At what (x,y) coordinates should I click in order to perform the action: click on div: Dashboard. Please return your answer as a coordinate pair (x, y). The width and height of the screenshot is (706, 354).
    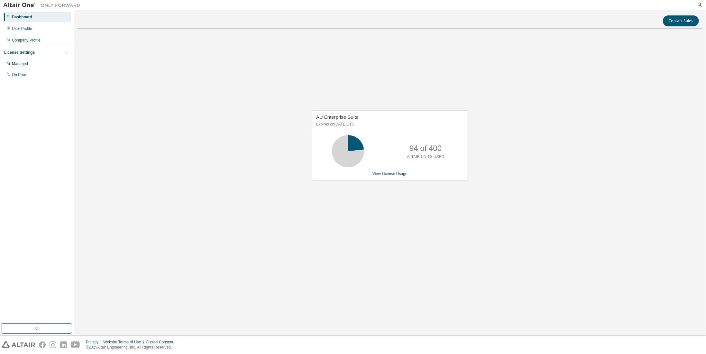
    Looking at the image, I should click on (22, 17).